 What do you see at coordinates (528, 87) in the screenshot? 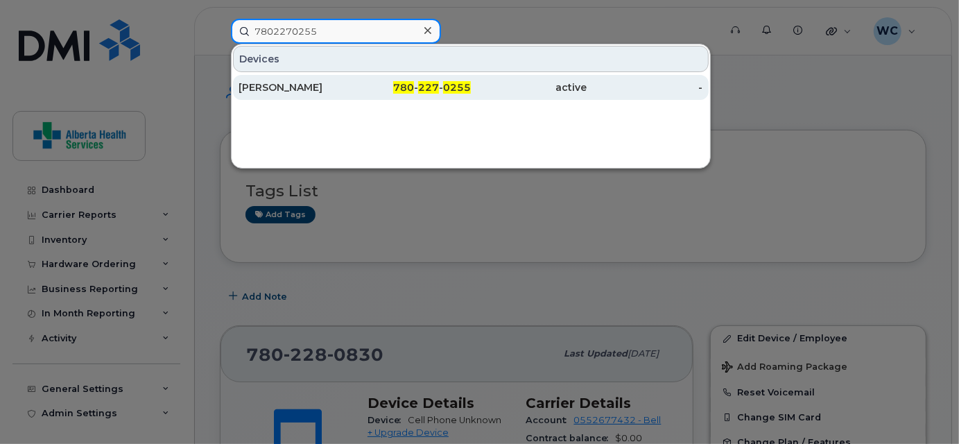
I see `div: active` at bounding box center [528, 87].